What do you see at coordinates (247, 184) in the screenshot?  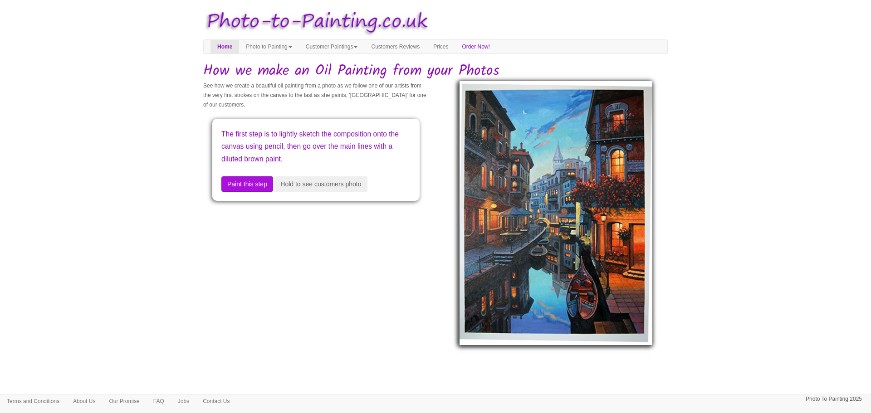 I see `button: Paint this step` at bounding box center [247, 184].